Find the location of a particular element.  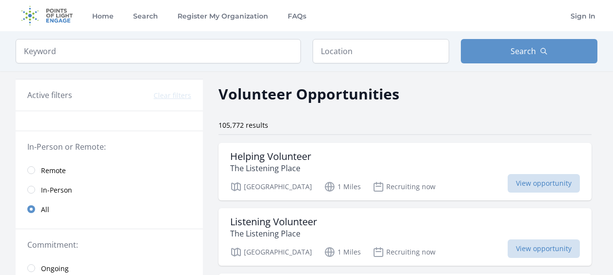

span: Search is located at coordinates (523, 51).